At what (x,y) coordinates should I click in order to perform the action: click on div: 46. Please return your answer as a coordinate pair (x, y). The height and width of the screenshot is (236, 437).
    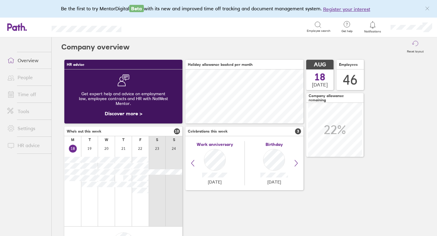
    Looking at the image, I should click on (350, 80).